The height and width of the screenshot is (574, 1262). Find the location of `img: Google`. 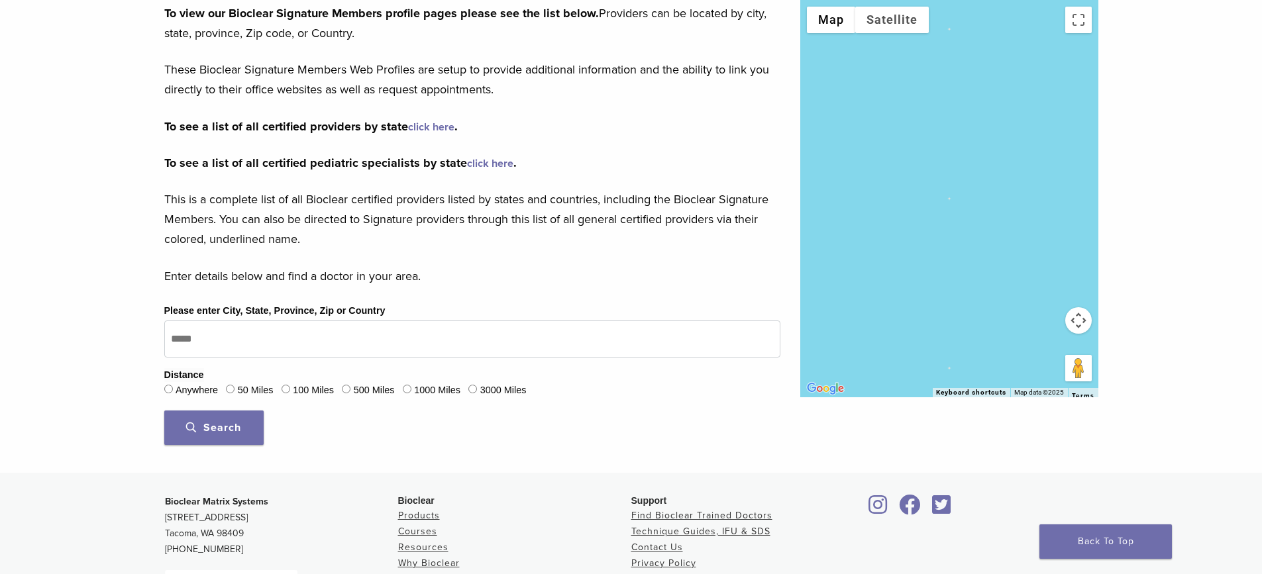

img: Google is located at coordinates (825, 389).